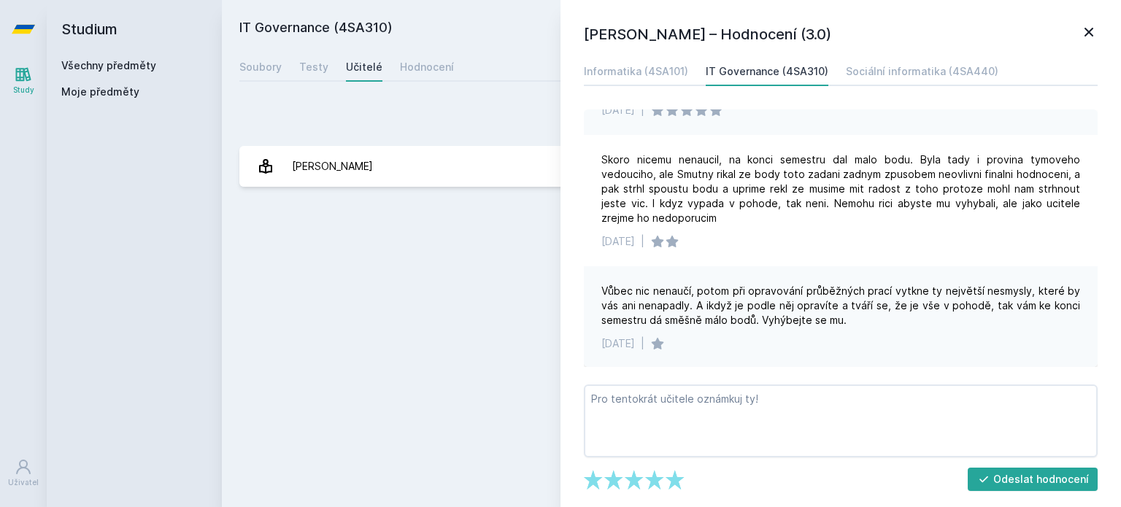  I want to click on div: Soubory, so click(261, 67).